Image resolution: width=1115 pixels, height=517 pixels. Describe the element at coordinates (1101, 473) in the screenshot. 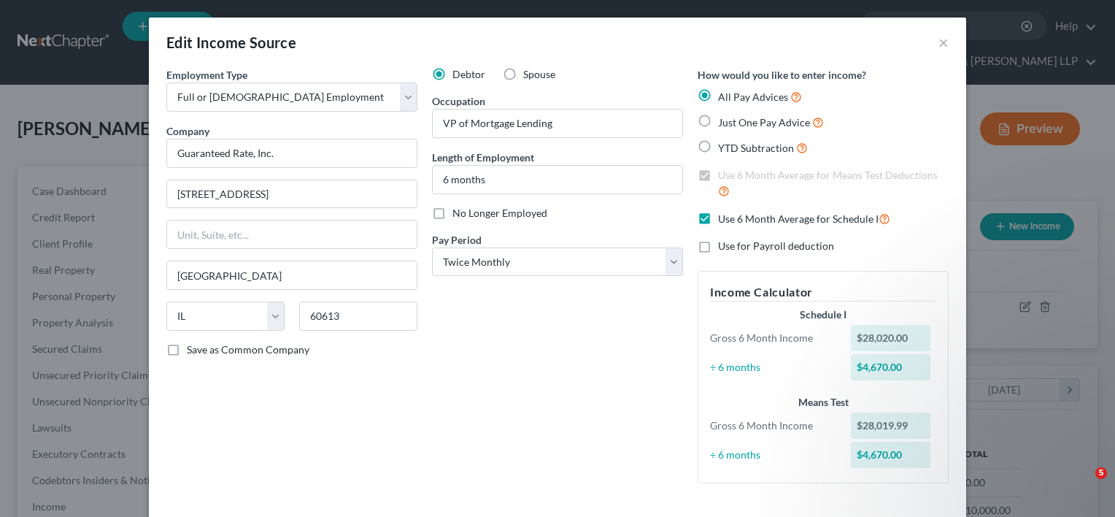

I see `span: 5` at that location.